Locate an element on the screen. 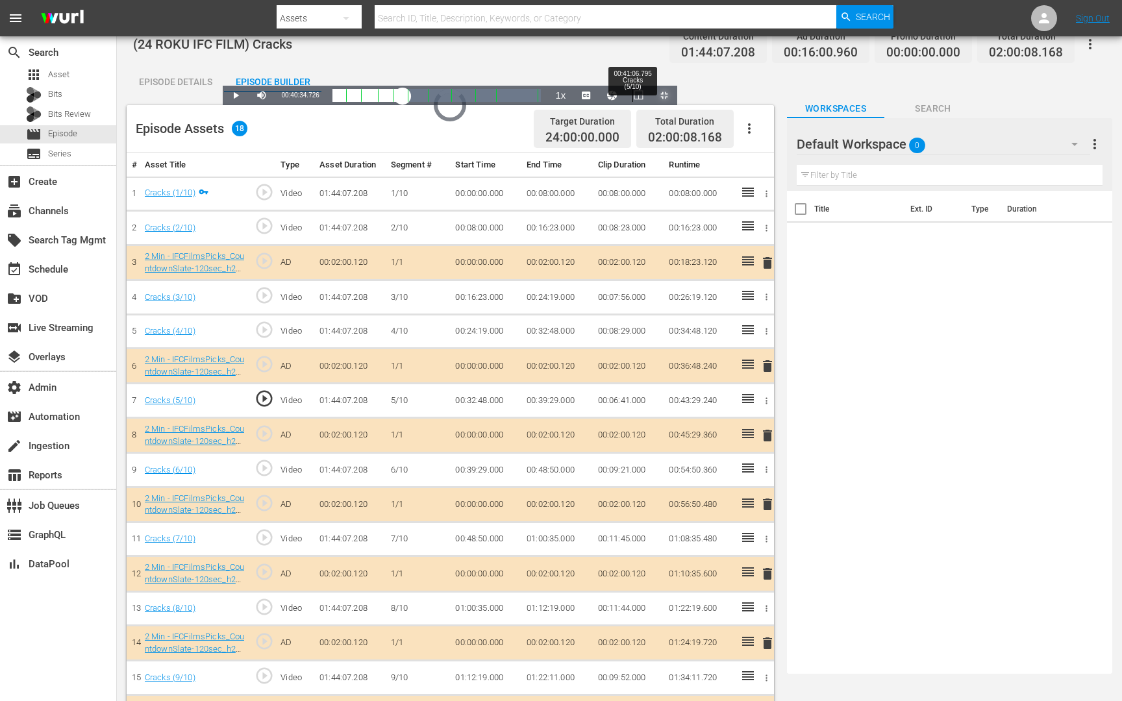  div: Episode Assets is located at coordinates (191, 129).